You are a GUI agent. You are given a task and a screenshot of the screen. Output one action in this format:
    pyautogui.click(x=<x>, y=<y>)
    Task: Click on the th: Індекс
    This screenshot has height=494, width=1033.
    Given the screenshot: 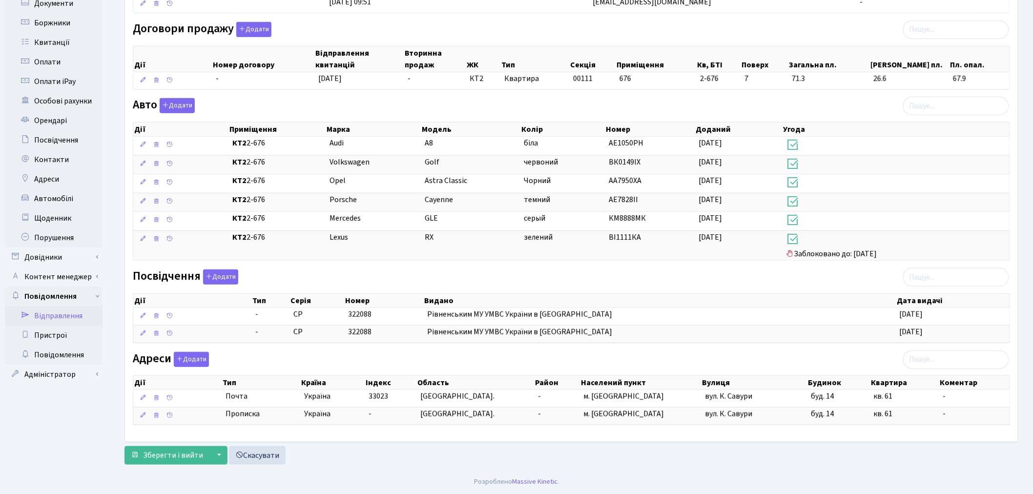 What is the action you would take?
    pyautogui.click(x=390, y=383)
    